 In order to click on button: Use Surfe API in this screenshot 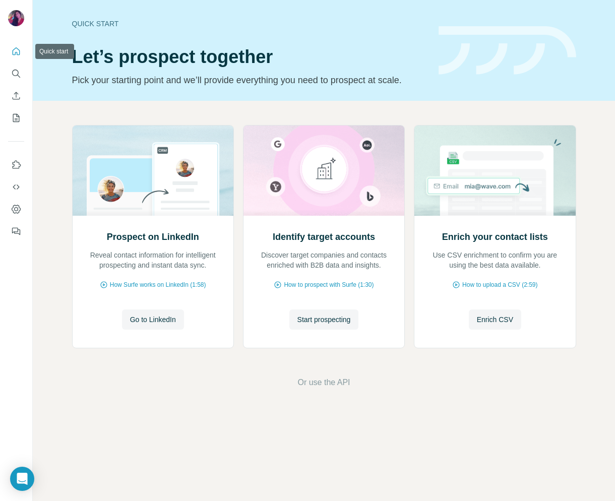, I will do `click(16, 187)`.